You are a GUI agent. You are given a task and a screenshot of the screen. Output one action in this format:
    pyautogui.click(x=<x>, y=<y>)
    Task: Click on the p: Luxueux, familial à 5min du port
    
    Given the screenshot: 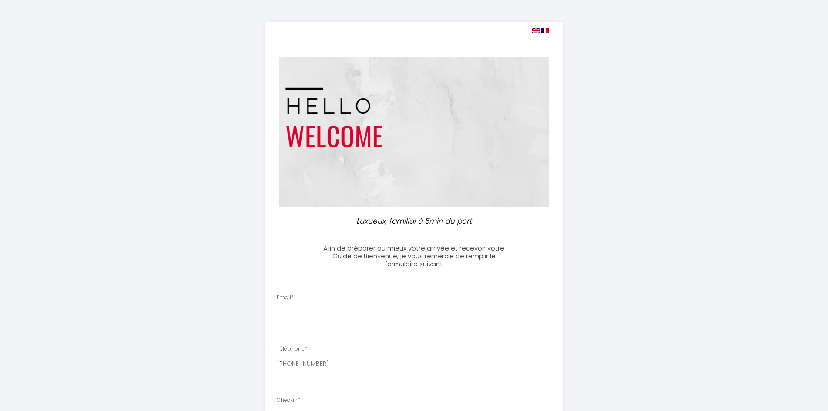 What is the action you would take?
    pyautogui.click(x=414, y=221)
    